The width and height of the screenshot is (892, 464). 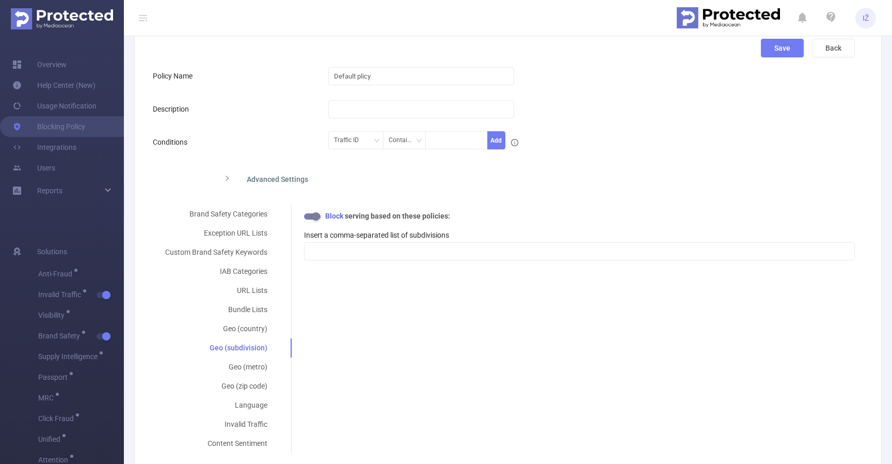 What do you see at coordinates (54, 85) in the screenshot?
I see `a: Help Center (New)` at bounding box center [54, 85].